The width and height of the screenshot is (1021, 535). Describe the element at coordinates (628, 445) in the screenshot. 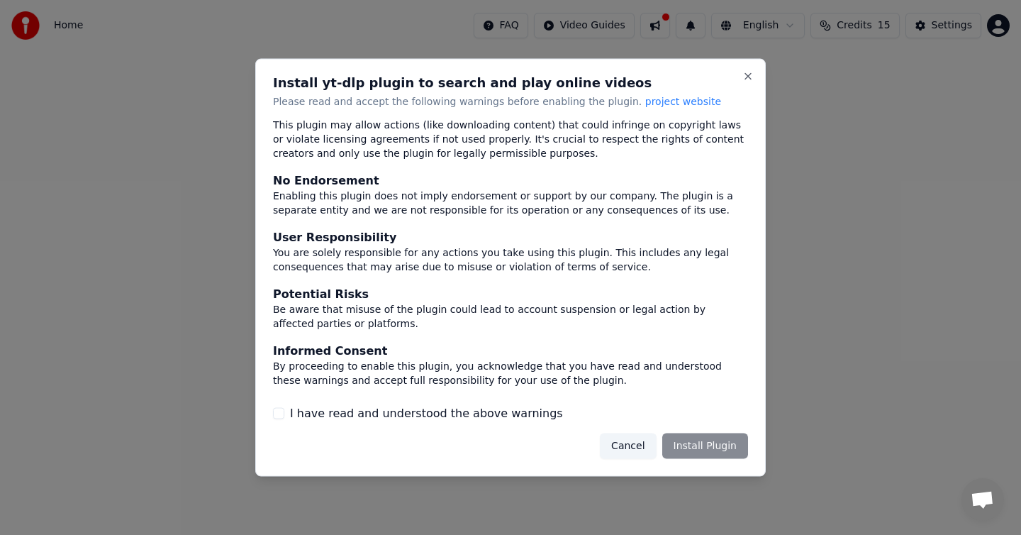

I see `button: Cancel` at that location.